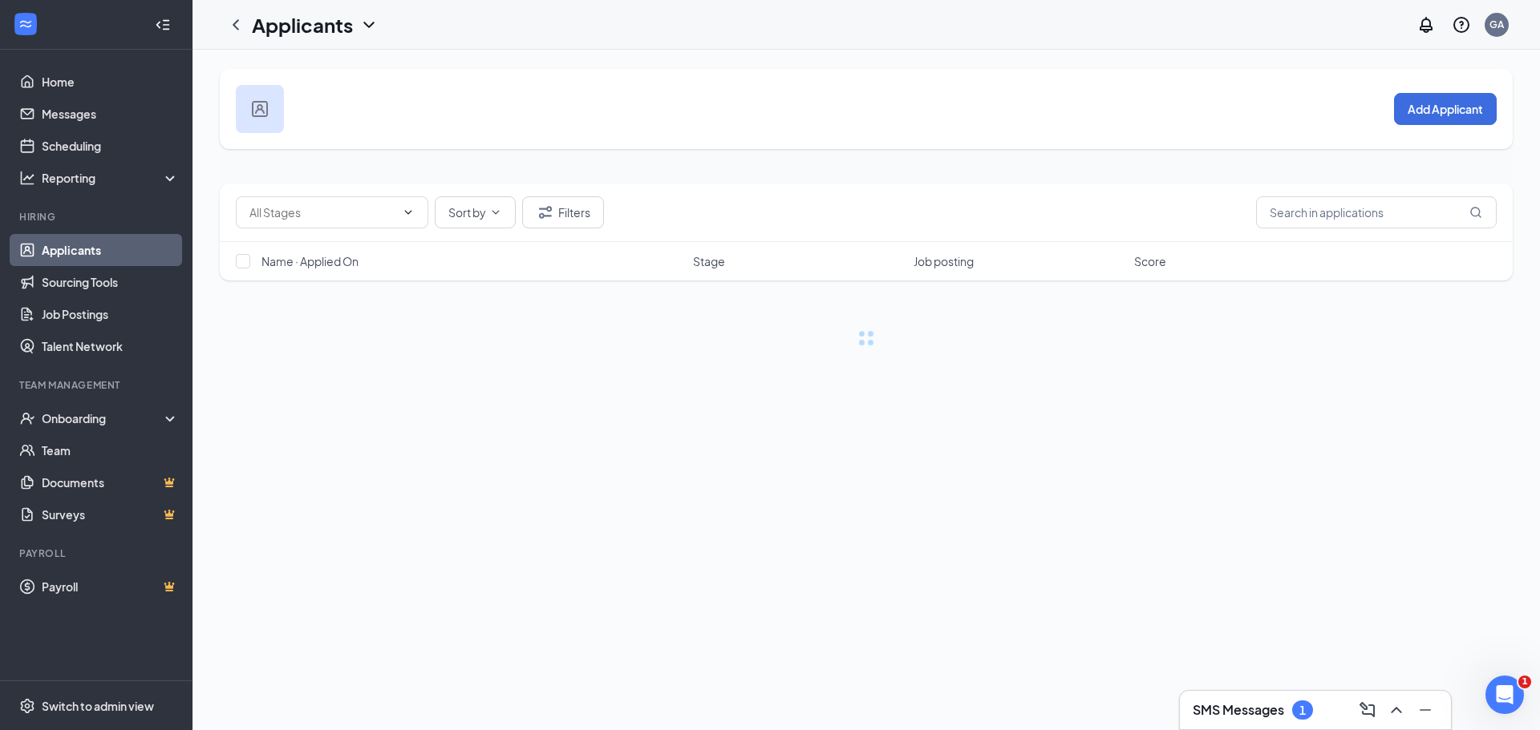 The image size is (1540, 730). I want to click on span: Score, so click(1150, 261).